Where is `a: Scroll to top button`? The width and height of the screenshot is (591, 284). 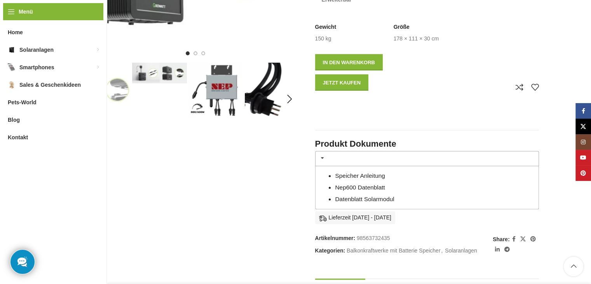 a: Scroll to top button is located at coordinates (573, 266).